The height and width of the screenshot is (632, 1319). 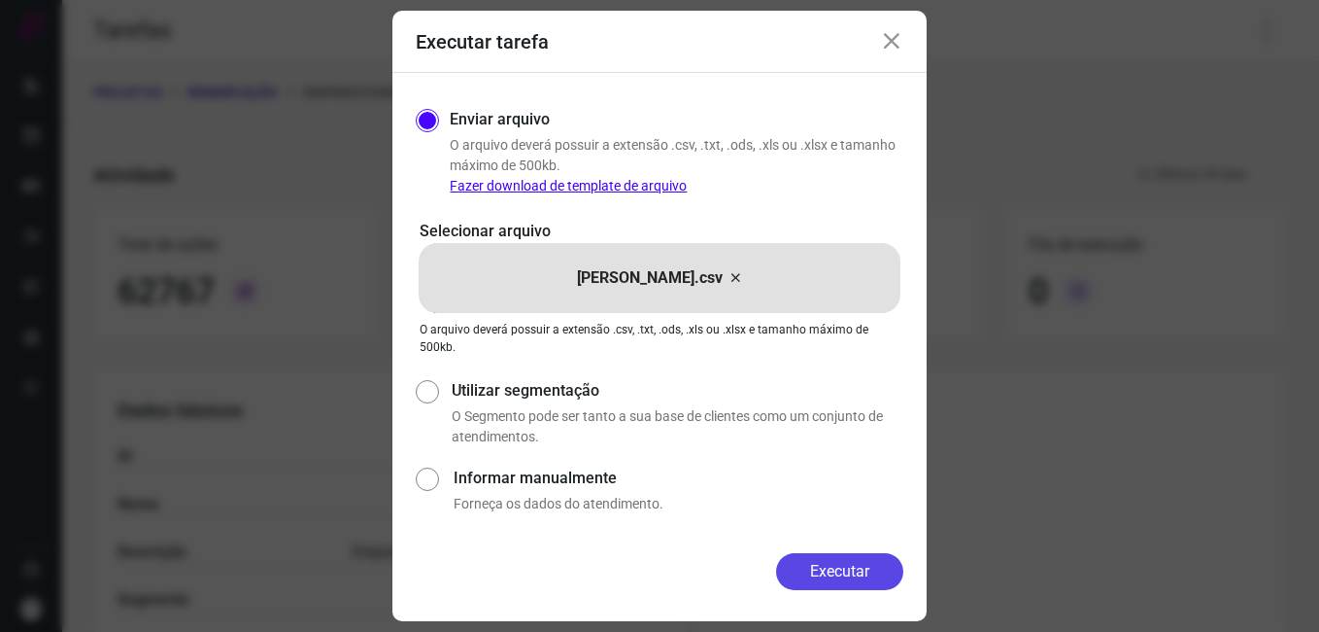 I want to click on label: Informar manualmente, so click(x=678, y=478).